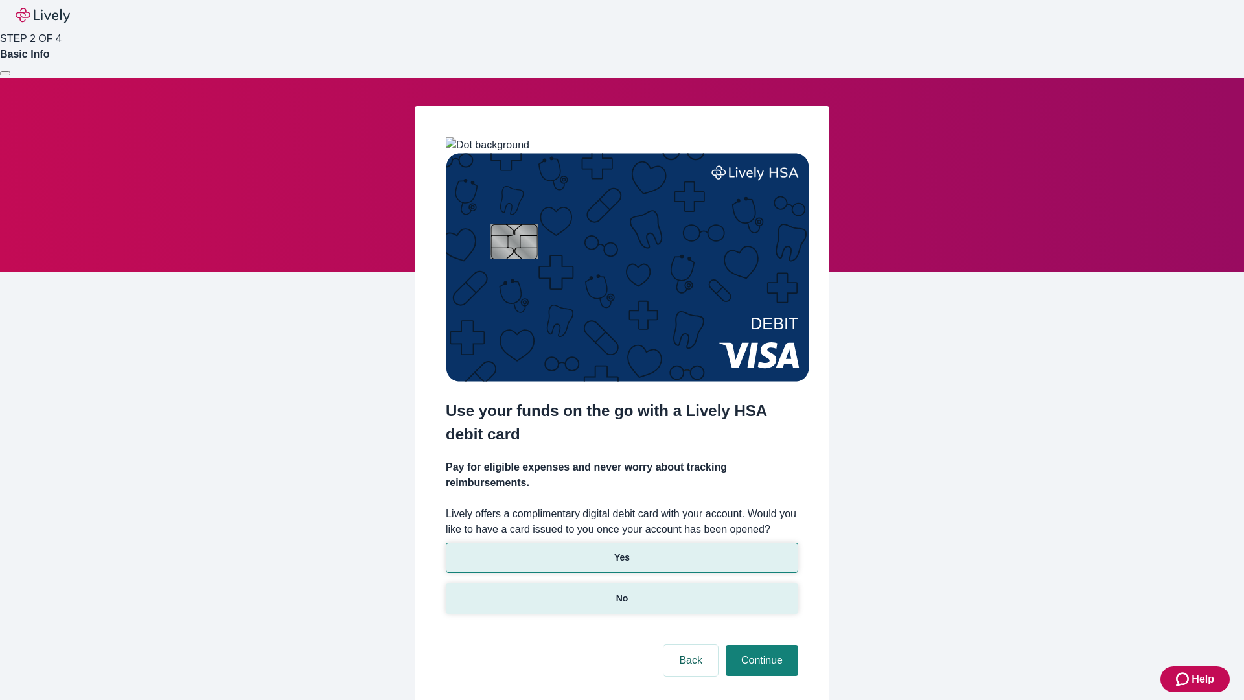  I want to click on button: No, so click(622, 598).